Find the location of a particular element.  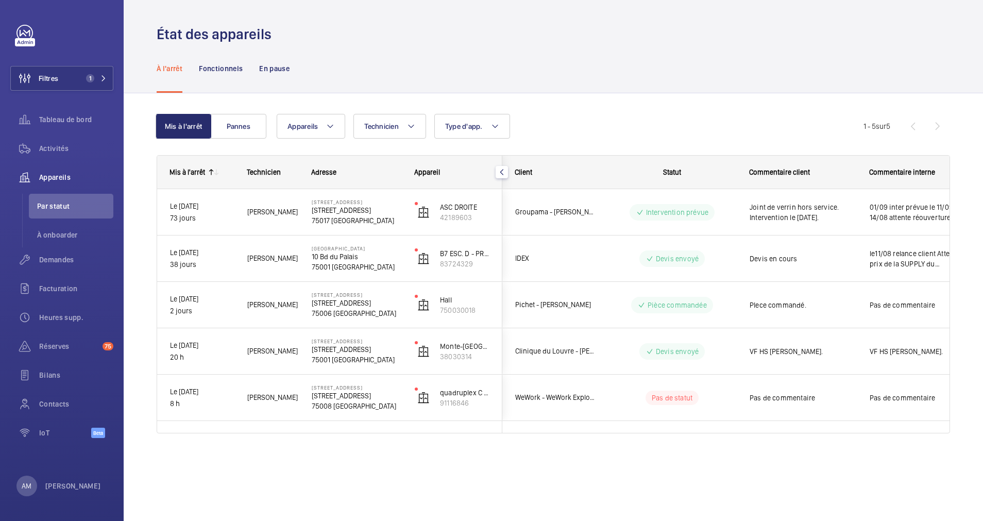

span: 75 is located at coordinates (108, 346).